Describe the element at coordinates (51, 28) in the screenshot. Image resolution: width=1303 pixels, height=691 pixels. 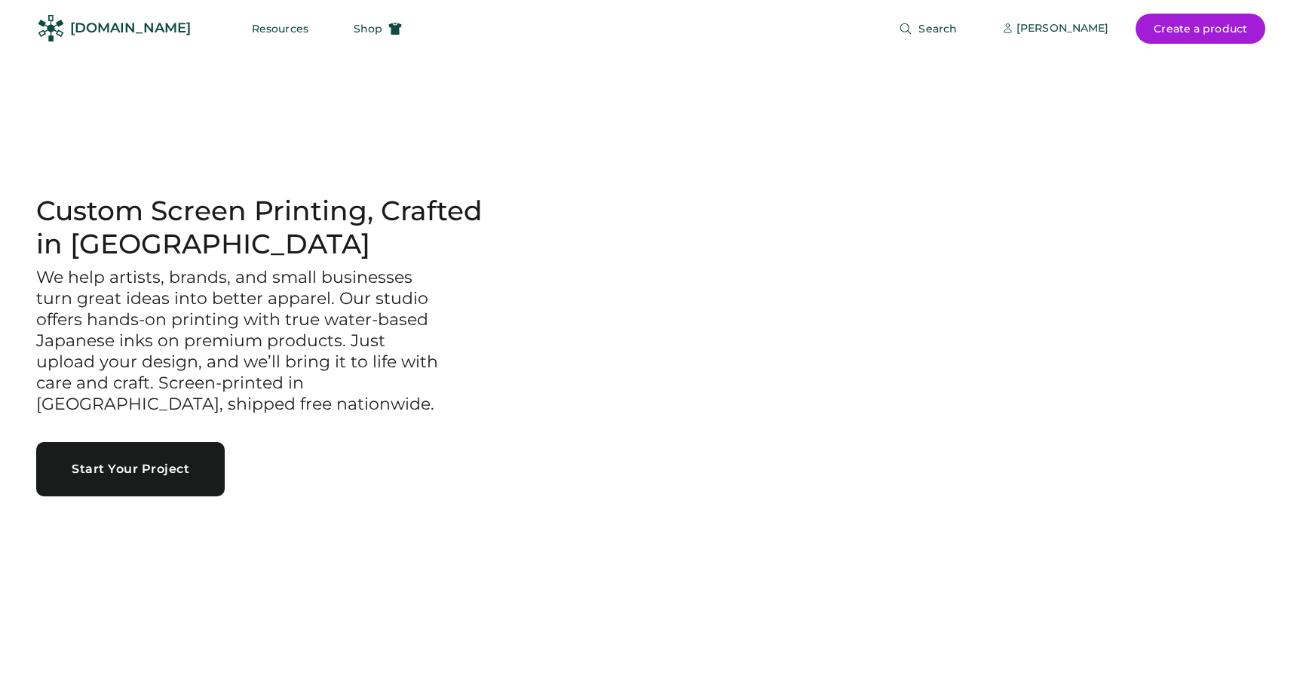
I see `img: Rendered Logo - Screens` at that location.